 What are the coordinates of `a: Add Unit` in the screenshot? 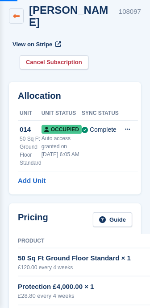 It's located at (32, 181).